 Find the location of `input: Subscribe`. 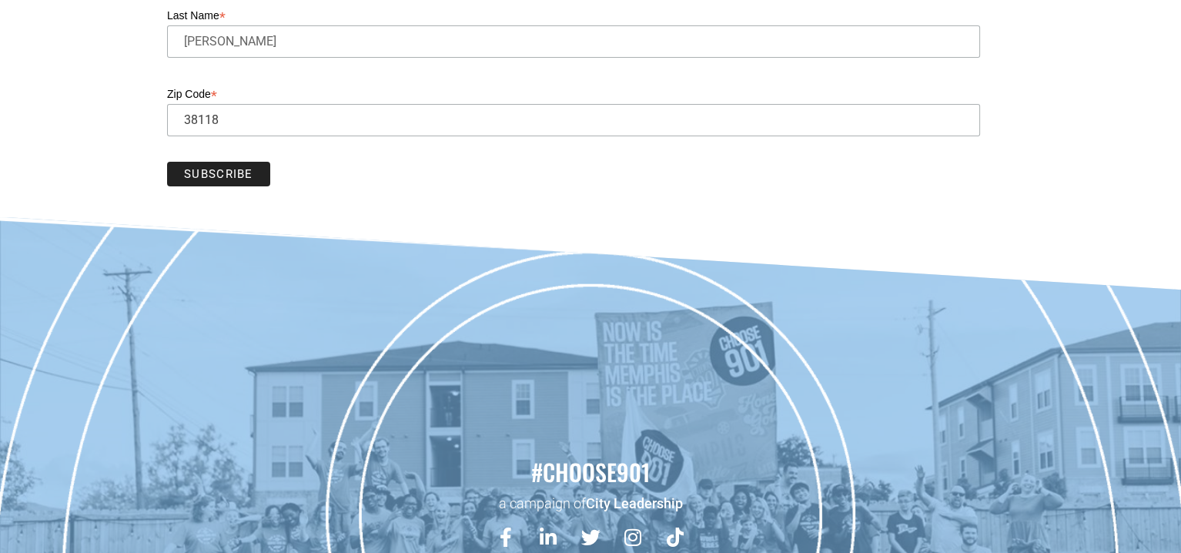

input: Subscribe is located at coordinates (219, 174).